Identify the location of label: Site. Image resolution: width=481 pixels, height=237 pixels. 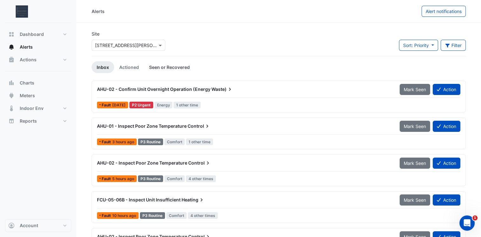
(95, 34).